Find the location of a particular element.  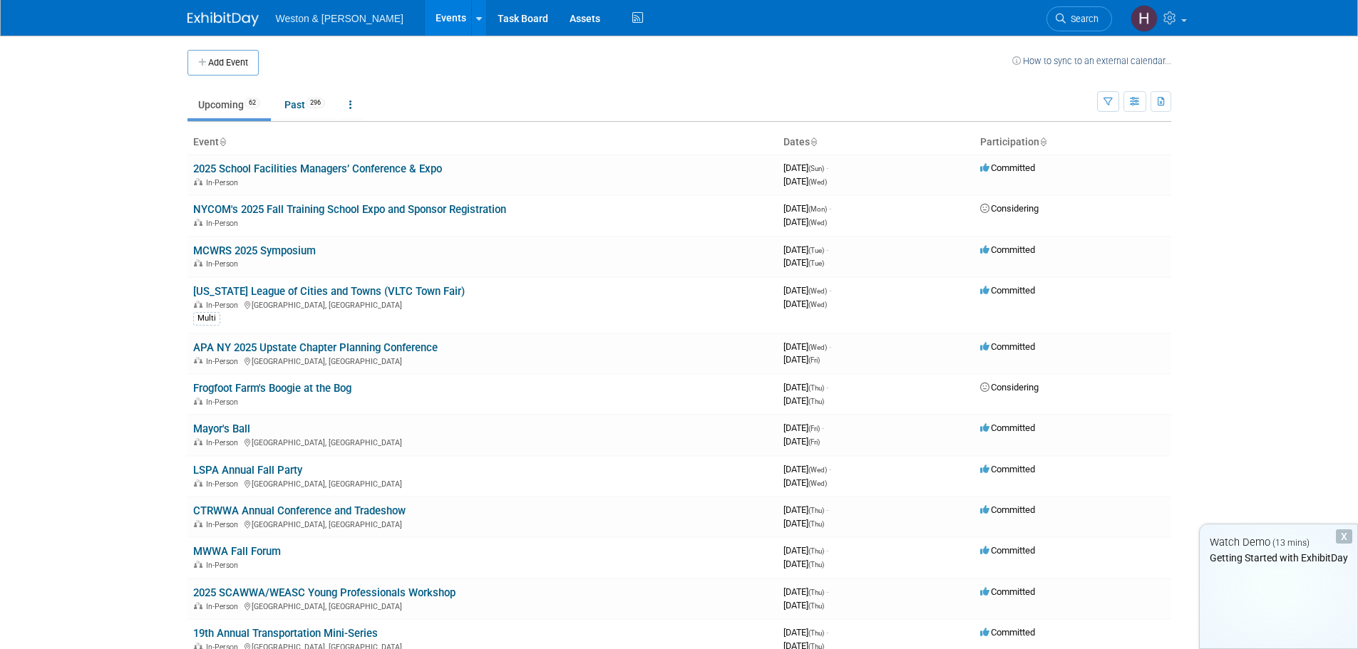

a: 2025 School Facilities Managers’ Conference & Expo is located at coordinates (317, 169).